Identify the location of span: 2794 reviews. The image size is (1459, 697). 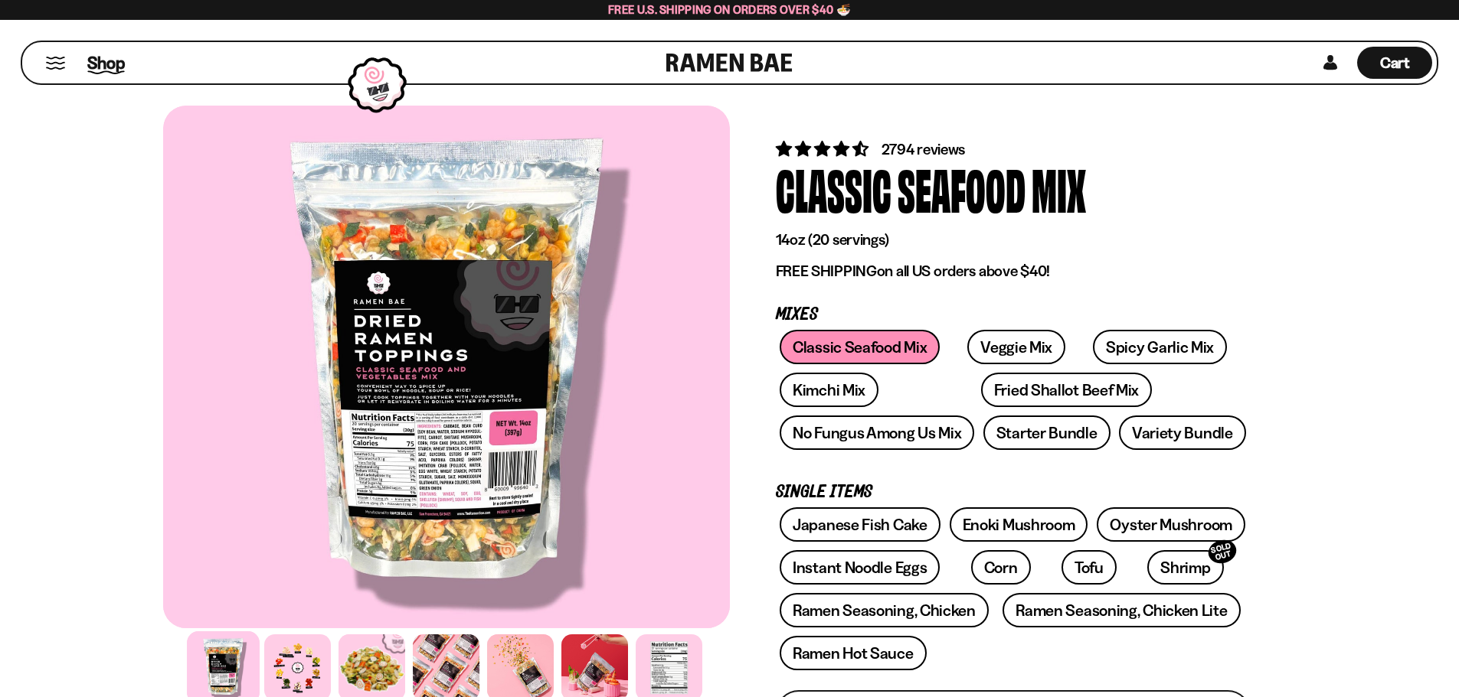
(923, 149).